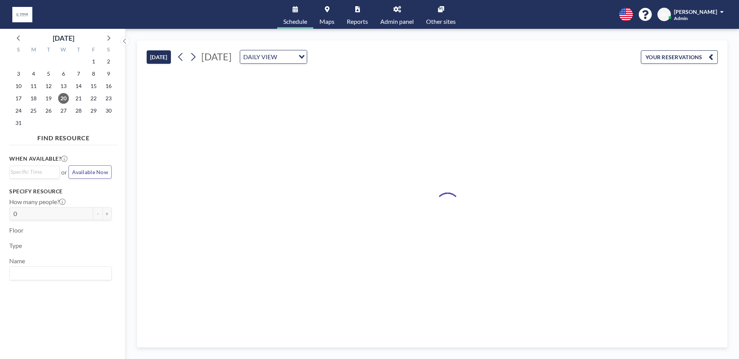 This screenshot has width=739, height=359. I want to click on span: Monday, August 4, 2025, so click(33, 74).